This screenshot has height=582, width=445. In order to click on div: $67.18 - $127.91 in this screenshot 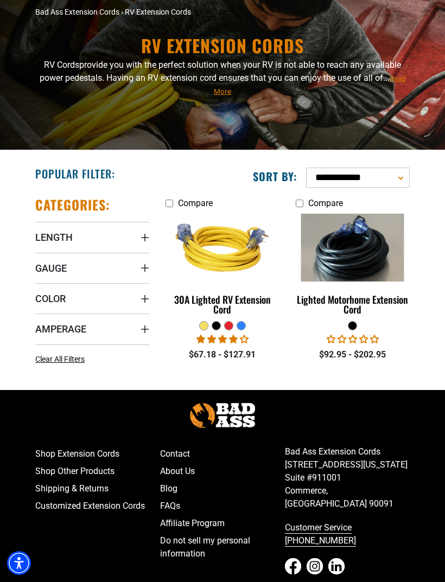, I will do `click(223, 355)`.